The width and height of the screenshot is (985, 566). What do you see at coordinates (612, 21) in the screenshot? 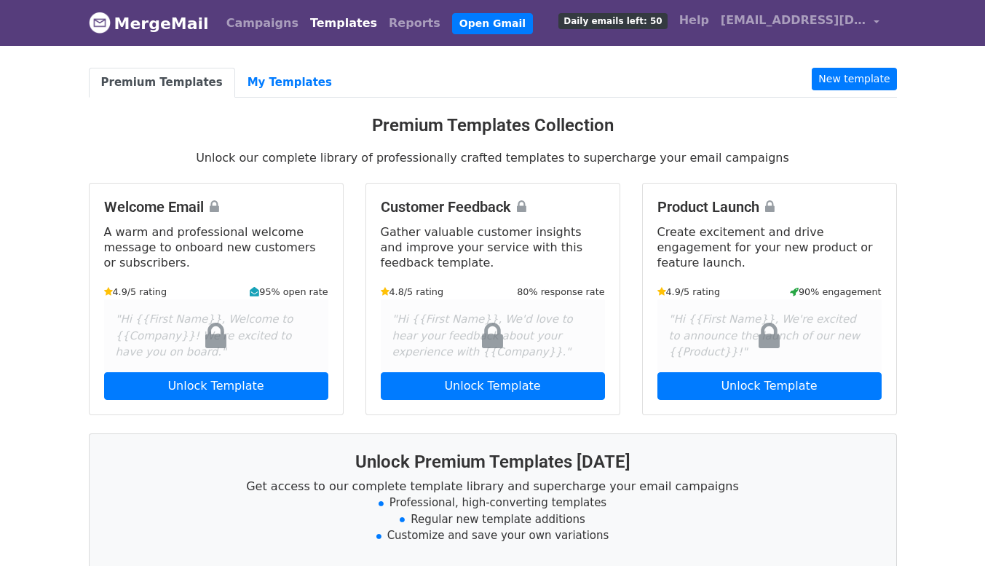
I see `span: Daily emails left: 50` at bounding box center [612, 21].